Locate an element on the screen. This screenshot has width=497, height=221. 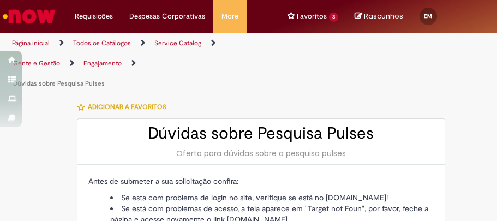
span: EM is located at coordinates (427, 16).